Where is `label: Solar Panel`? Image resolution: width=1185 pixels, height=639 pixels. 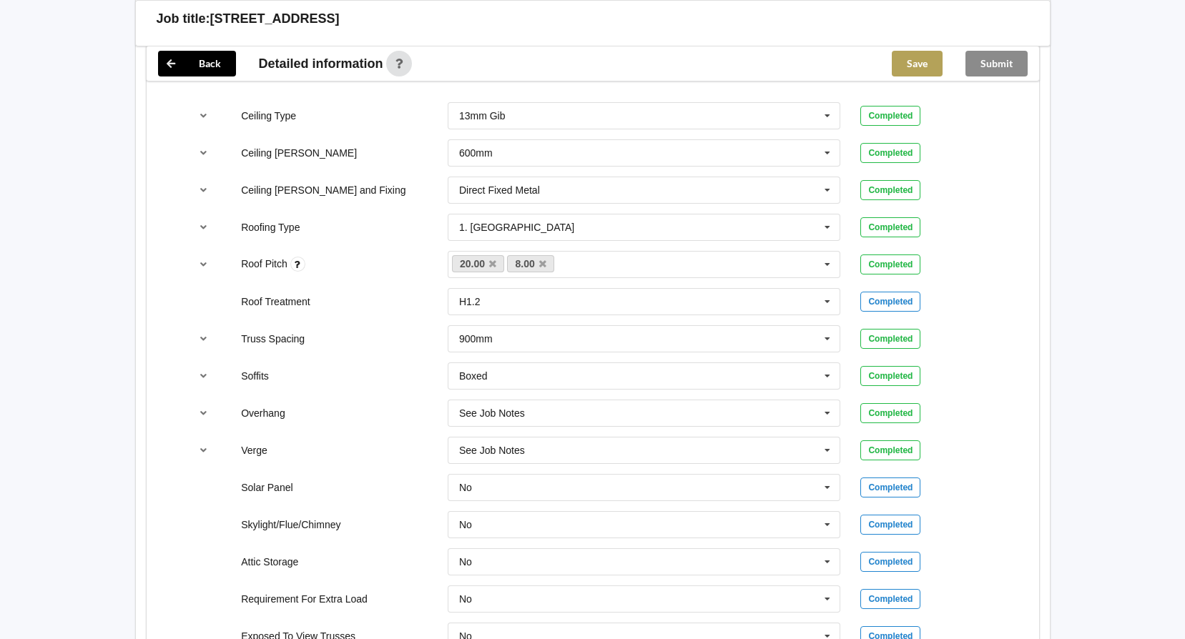
label: Solar Panel is located at coordinates (267, 488).